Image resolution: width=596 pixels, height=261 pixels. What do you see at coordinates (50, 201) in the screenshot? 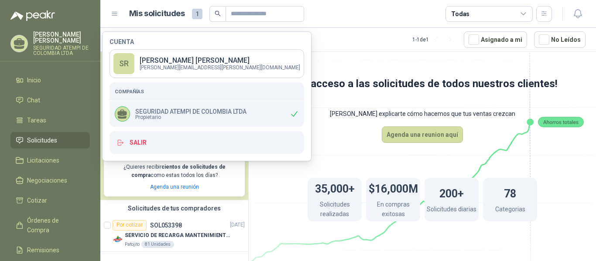
I see `a: Cotizar` at bounding box center [50, 201].